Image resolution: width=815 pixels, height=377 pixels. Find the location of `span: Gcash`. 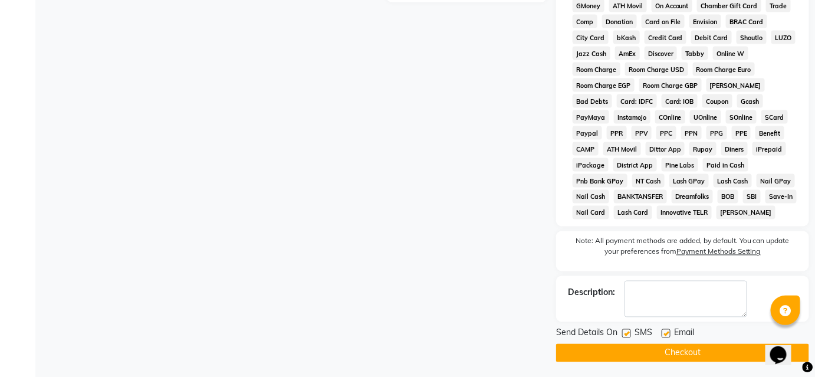

span: Gcash is located at coordinates (750, 101).